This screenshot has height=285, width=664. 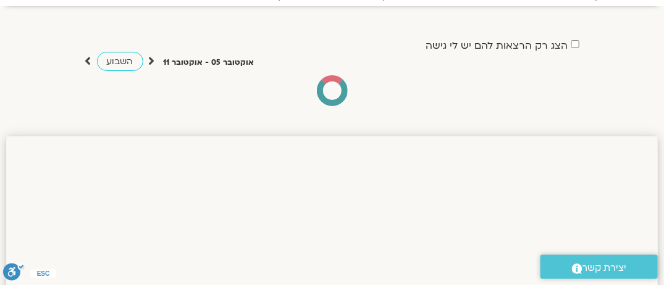 I want to click on a: השבוע, so click(x=120, y=61).